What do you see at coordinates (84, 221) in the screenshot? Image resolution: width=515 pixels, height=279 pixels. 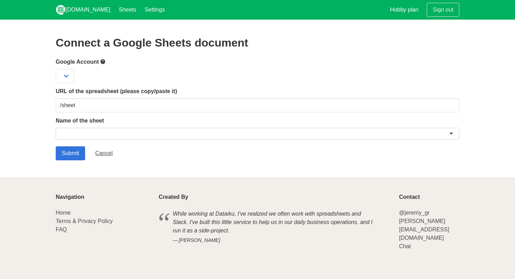 I see `a: Terms & Privacy Policy` at bounding box center [84, 221].